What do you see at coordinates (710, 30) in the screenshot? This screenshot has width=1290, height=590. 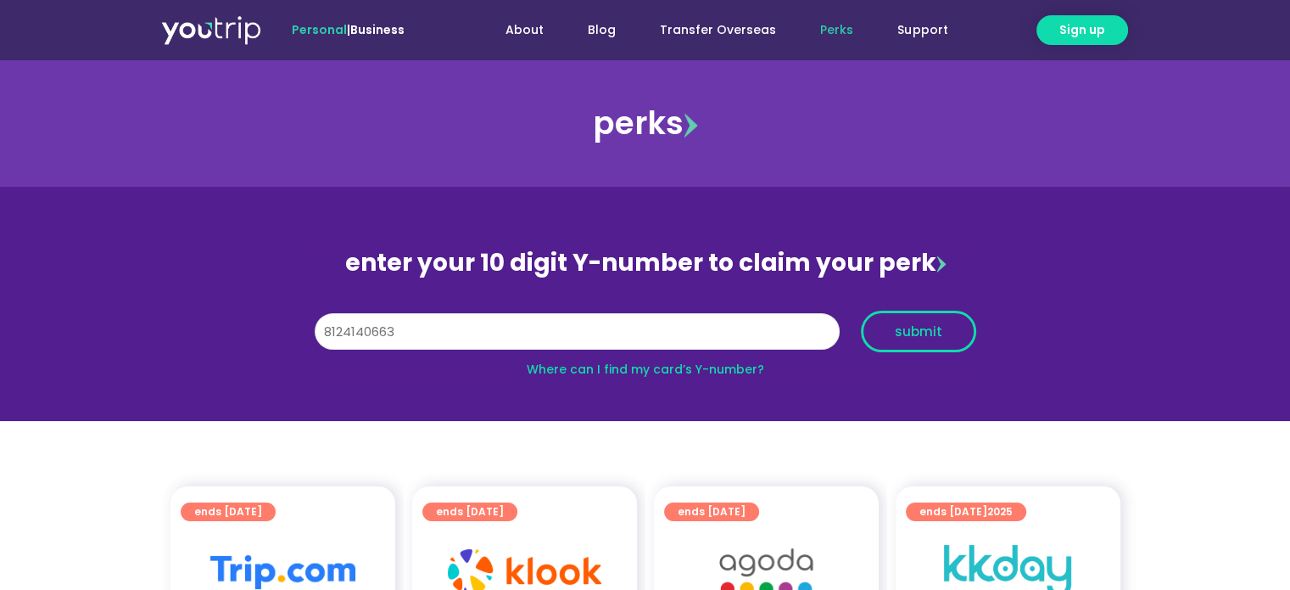 I see `nav: Menu` at bounding box center [710, 30].